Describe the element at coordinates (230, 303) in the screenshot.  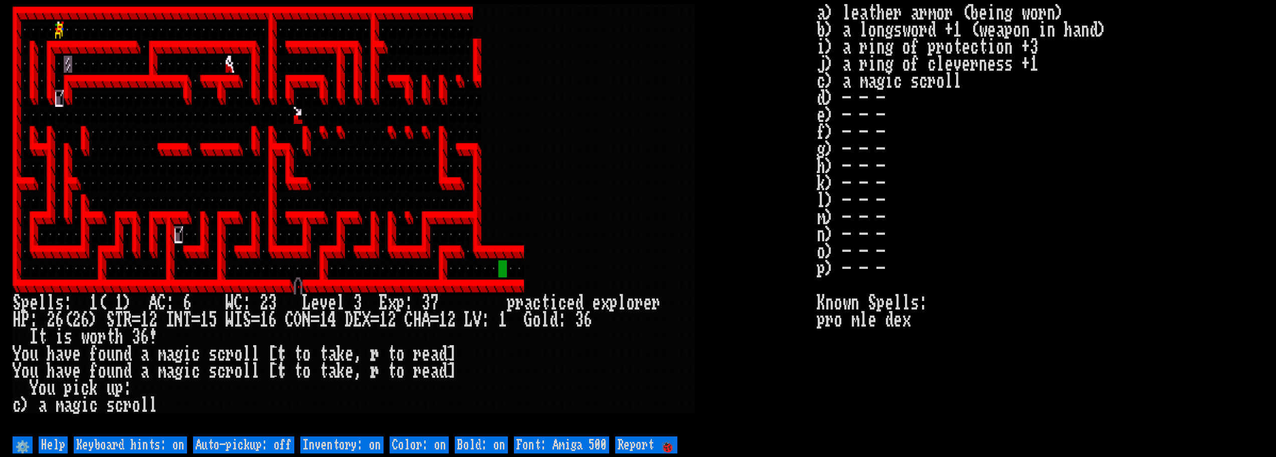
I see `div: W` at that location.